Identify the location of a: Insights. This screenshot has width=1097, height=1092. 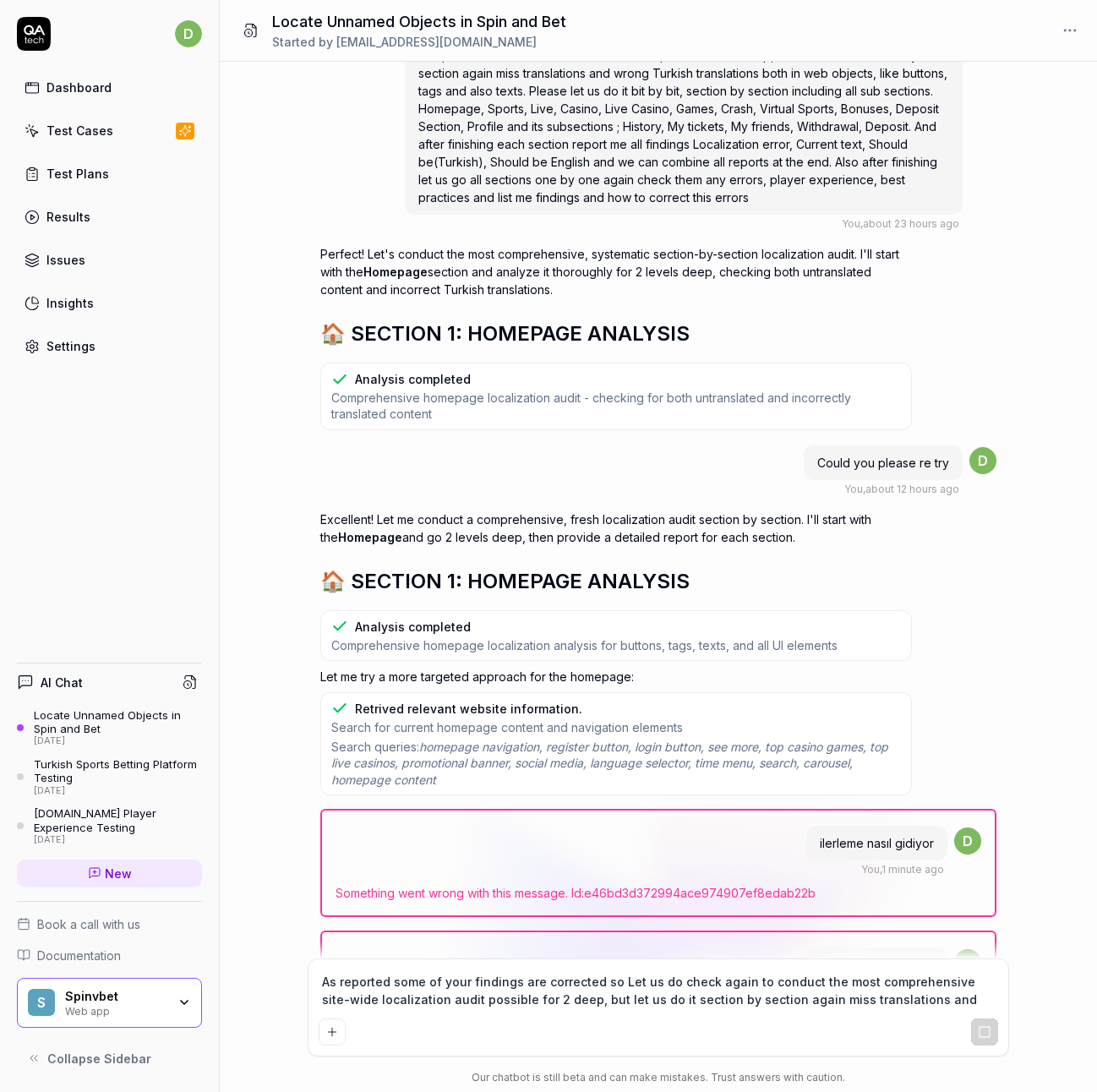
(109, 303).